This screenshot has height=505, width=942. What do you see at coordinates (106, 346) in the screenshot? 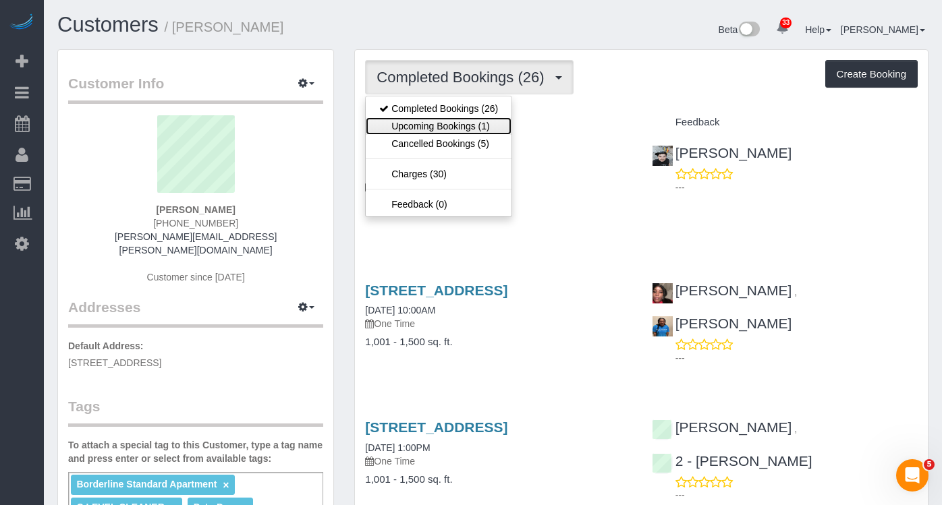
I see `label: Default Address:` at bounding box center [106, 346].